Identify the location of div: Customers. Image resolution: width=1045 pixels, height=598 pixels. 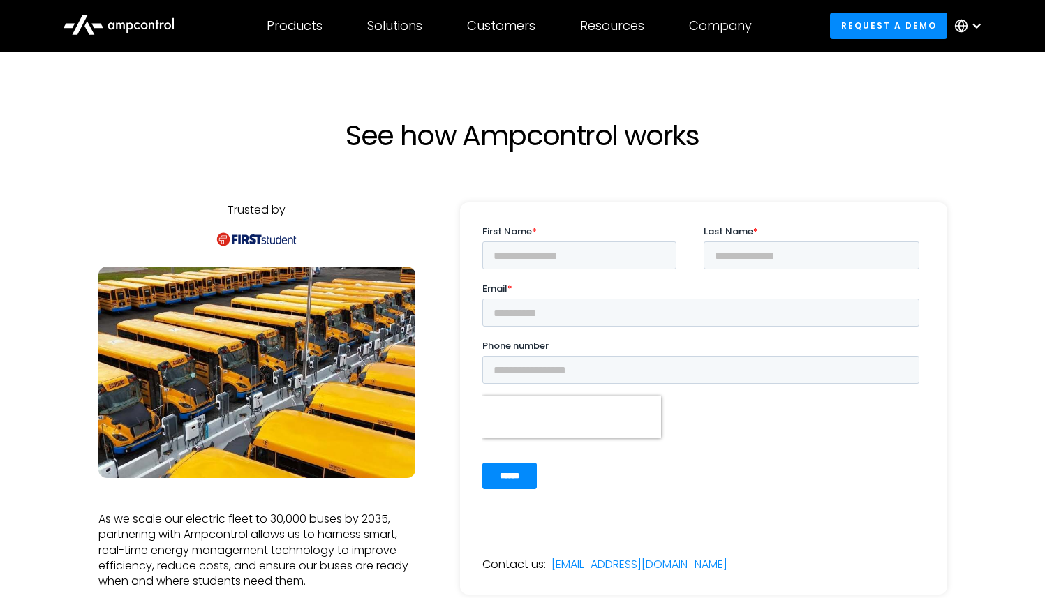
(501, 26).